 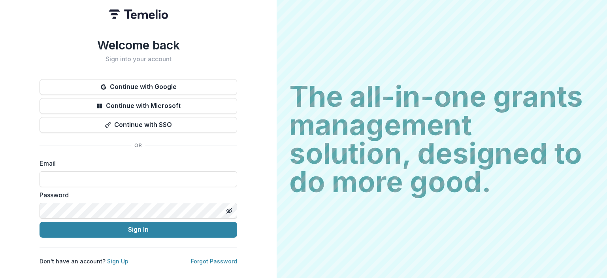 I want to click on img: Temelio, so click(x=138, y=14).